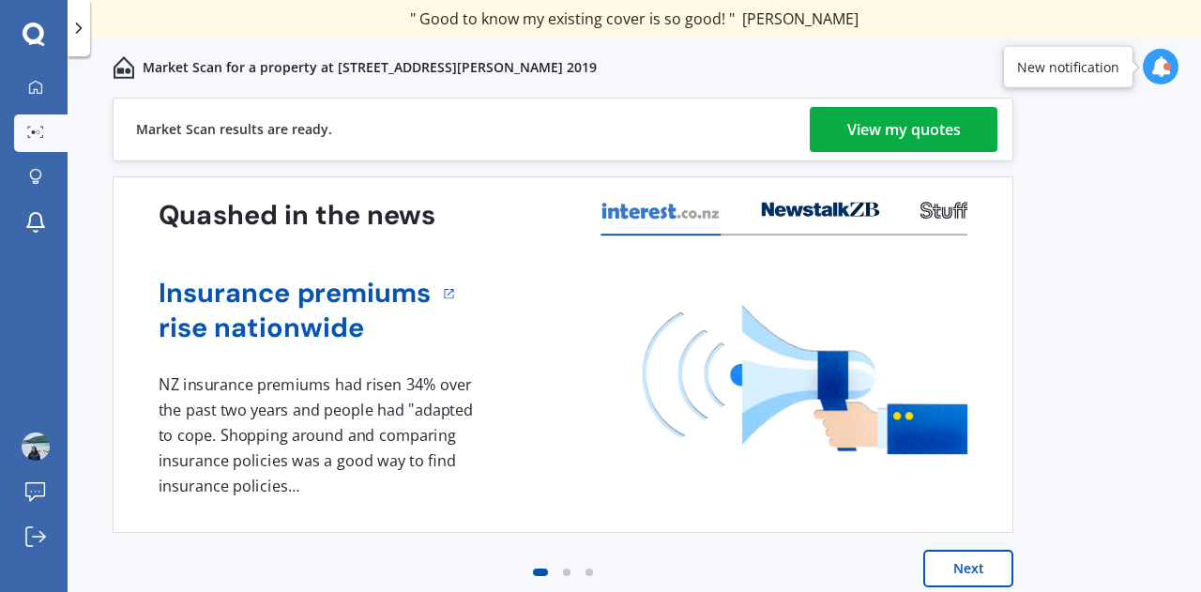  I want to click on div: Market Scan results are ready., so click(234, 129).